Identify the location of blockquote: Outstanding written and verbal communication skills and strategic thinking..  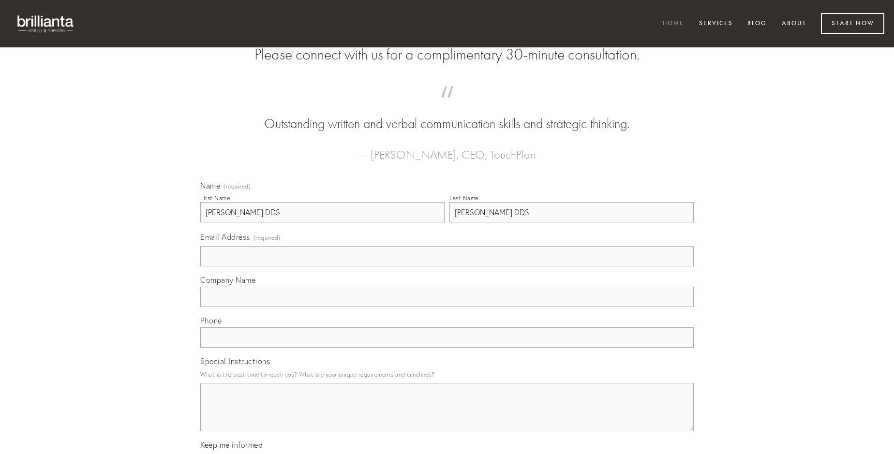
(447, 115).